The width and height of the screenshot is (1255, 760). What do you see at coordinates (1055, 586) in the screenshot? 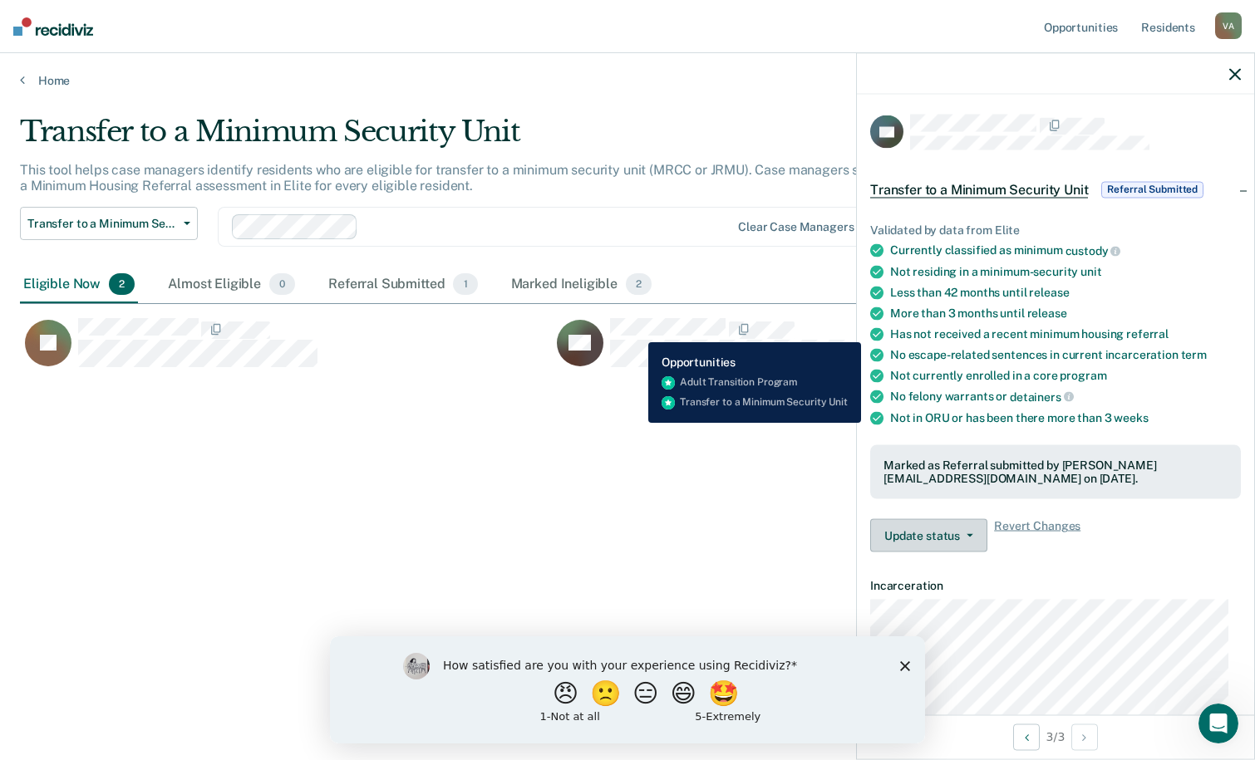
I see `dt: Incarceration` at bounding box center [1055, 586].